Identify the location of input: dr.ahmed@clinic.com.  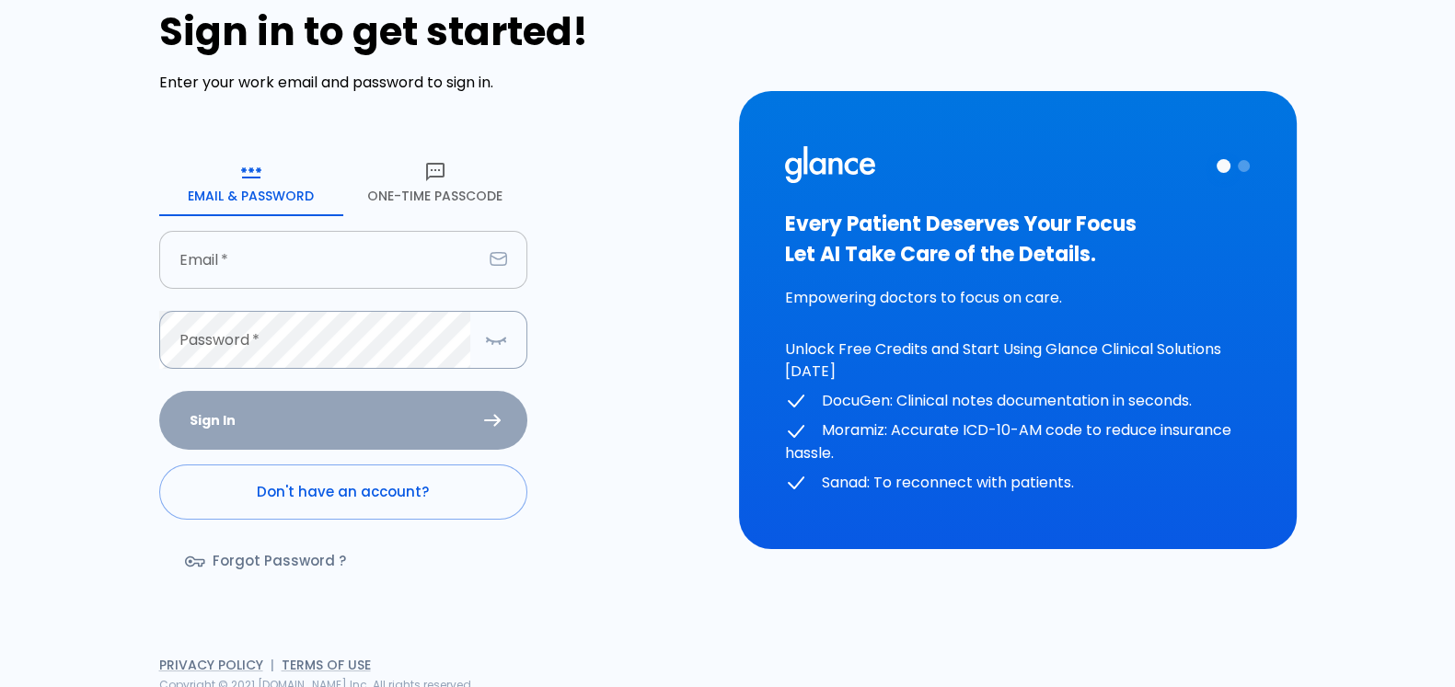
(320, 259).